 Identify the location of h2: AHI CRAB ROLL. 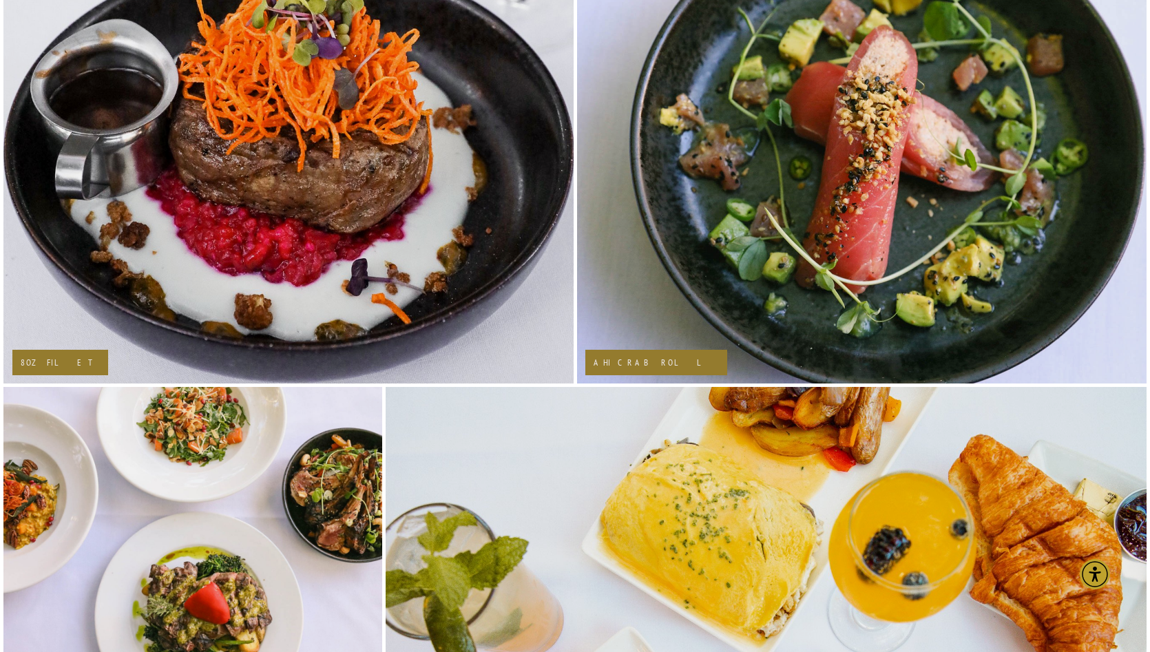
(656, 362).